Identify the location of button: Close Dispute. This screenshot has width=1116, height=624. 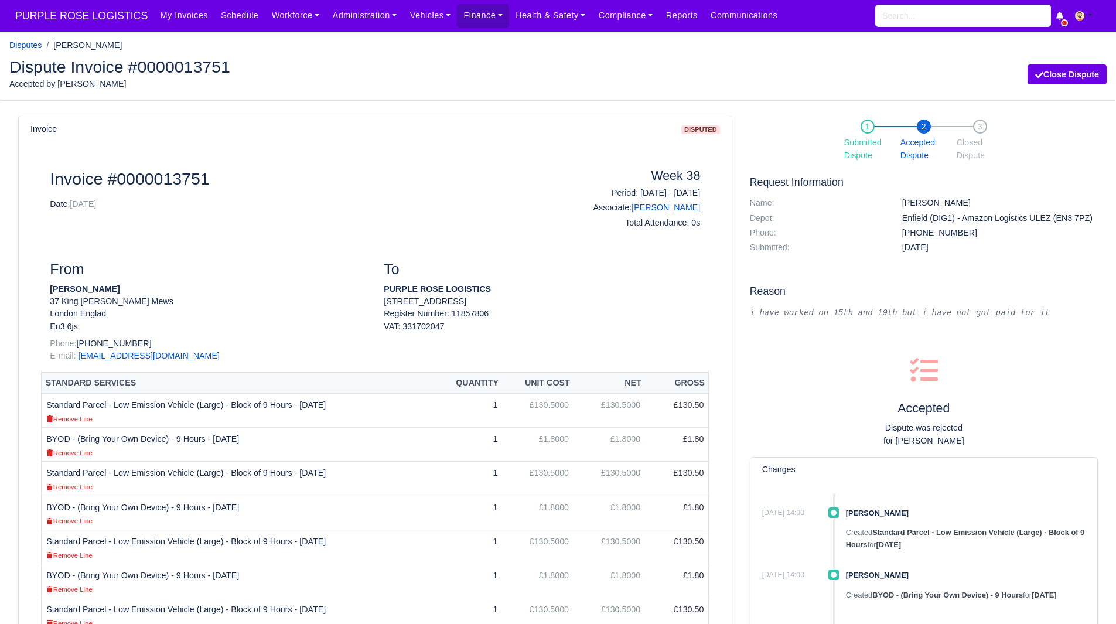
(1067, 74).